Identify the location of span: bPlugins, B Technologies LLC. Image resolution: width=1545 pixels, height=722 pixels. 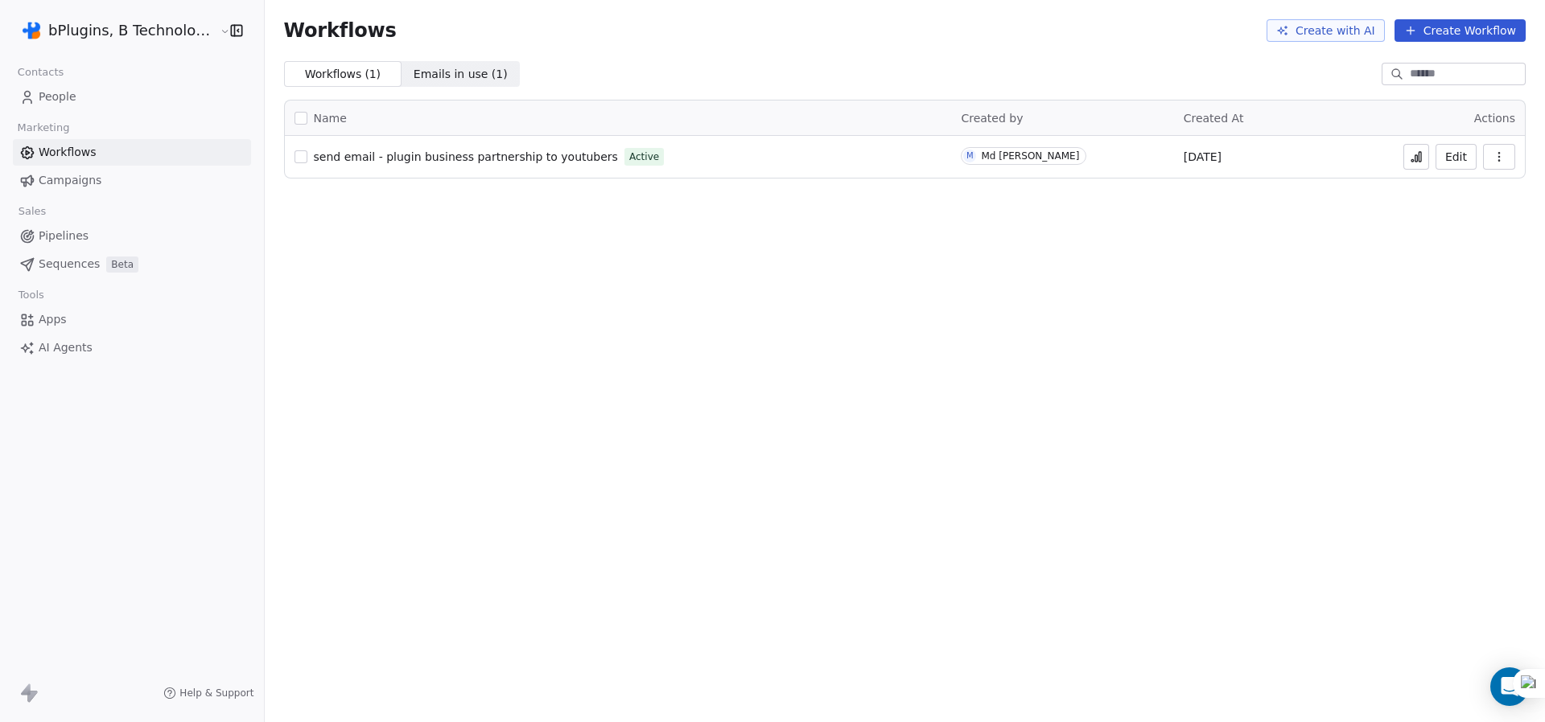
(132, 31).